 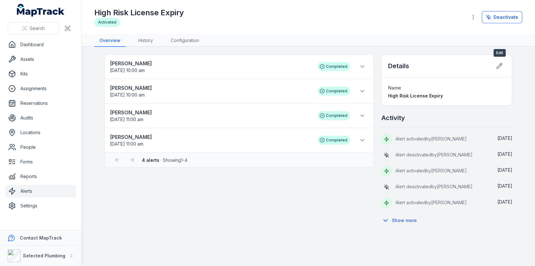 What do you see at coordinates (185, 41) in the screenshot?
I see `a: Configuration` at bounding box center [185, 41].